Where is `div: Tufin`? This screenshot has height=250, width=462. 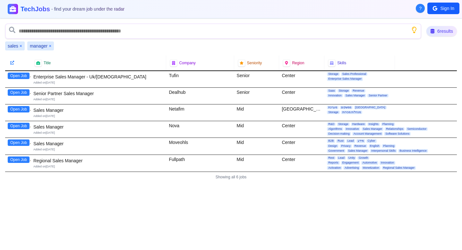
div: Tufin is located at coordinates (200, 79).